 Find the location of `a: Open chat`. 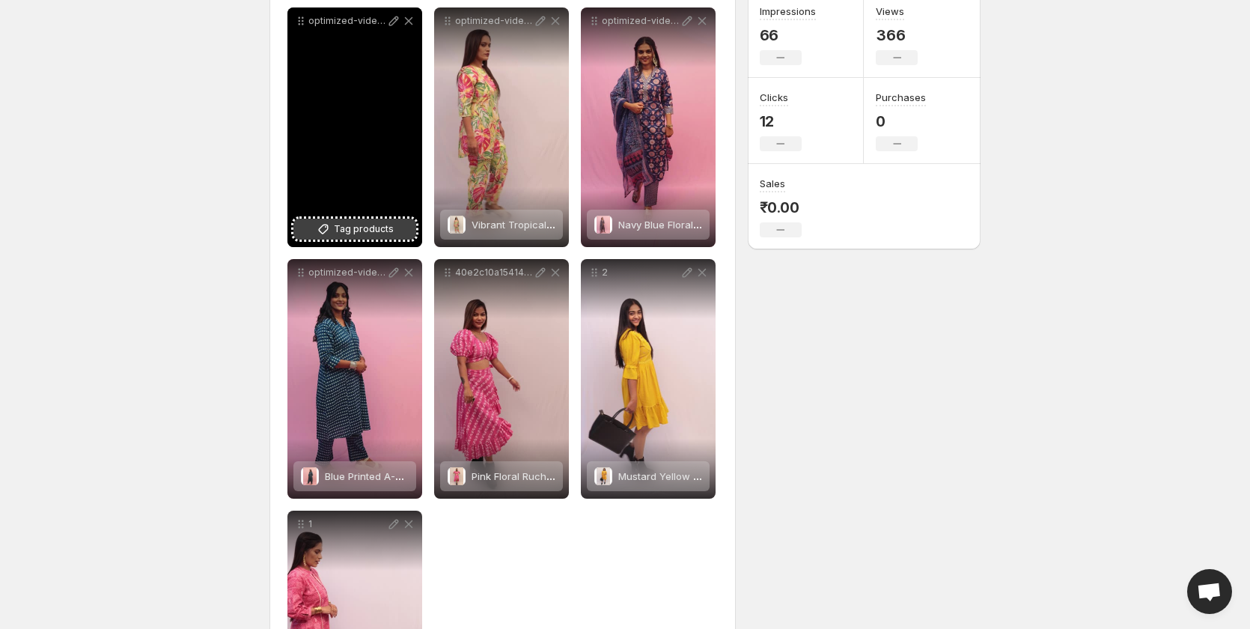

a: Open chat is located at coordinates (1210, 591).